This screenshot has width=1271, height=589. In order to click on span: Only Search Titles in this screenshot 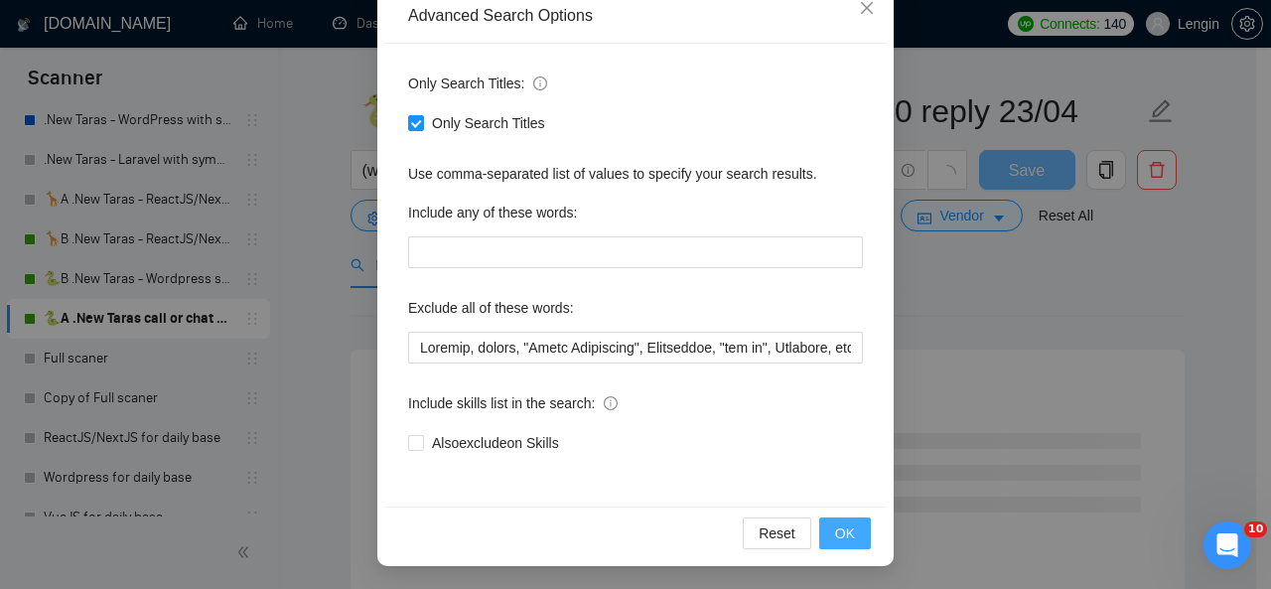, I will do `click(489, 123)`.